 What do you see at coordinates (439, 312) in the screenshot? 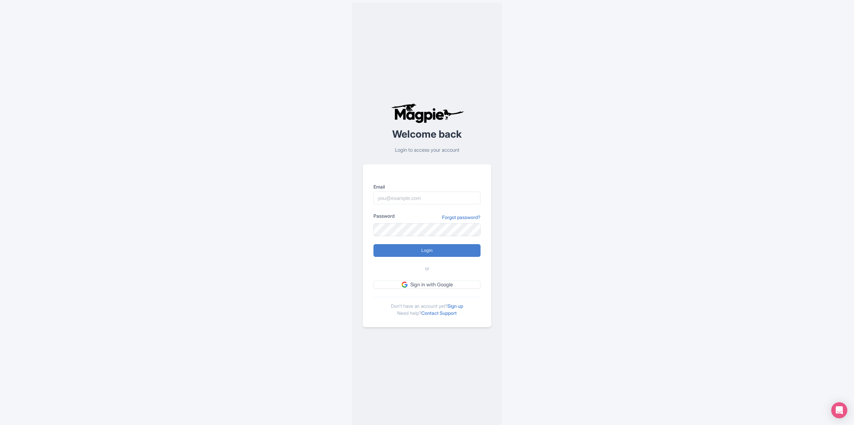
I see `a: Contact Support` at bounding box center [439, 312].